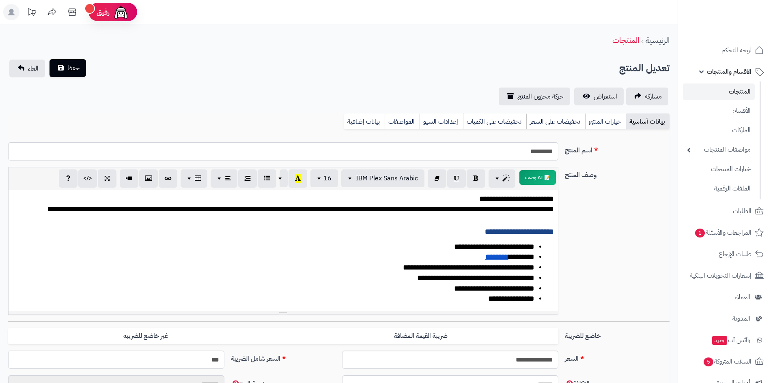 The width and height of the screenshot is (773, 383). I want to click on button: 16, so click(324, 178).